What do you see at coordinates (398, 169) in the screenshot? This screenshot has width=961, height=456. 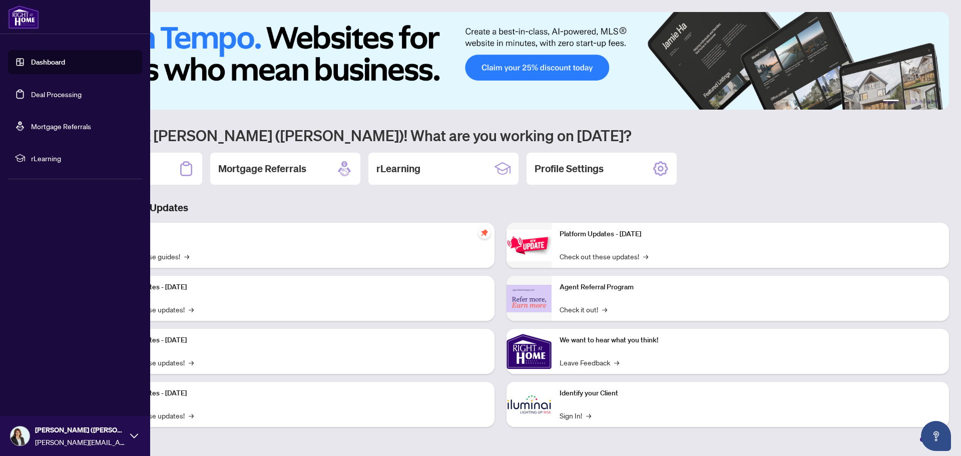 I see `h2: rLearning` at bounding box center [398, 169].